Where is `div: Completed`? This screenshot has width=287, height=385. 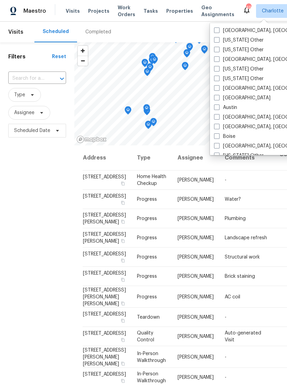
div: Completed is located at coordinates (98, 32).